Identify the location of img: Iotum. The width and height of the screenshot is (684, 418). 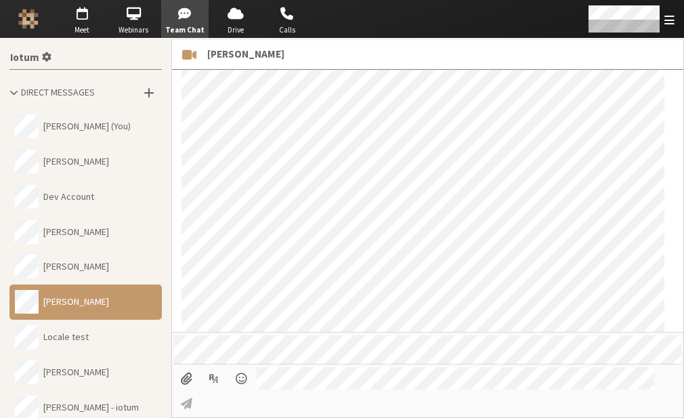
(28, 19).